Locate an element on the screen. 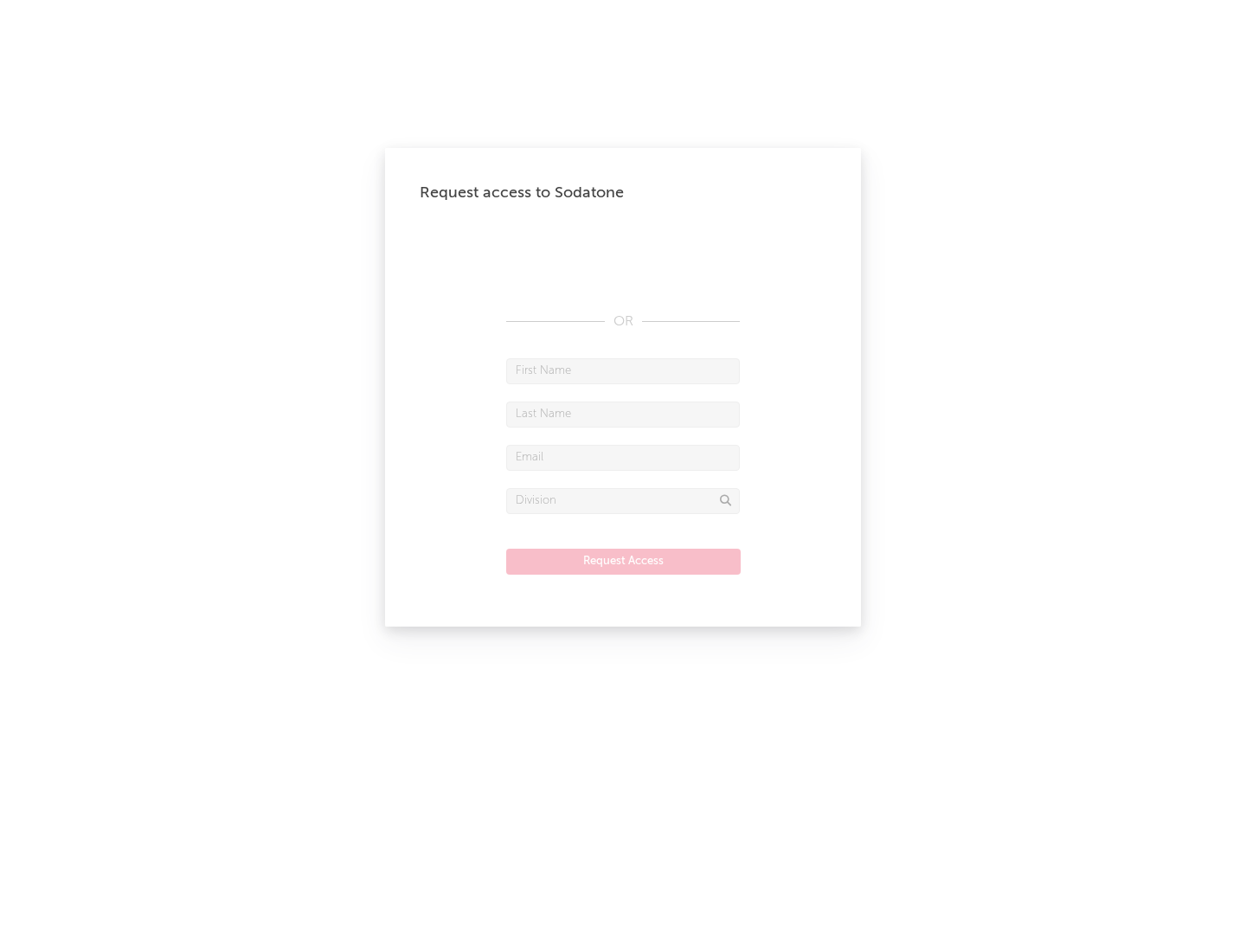  input: First Name is located at coordinates (623, 371).